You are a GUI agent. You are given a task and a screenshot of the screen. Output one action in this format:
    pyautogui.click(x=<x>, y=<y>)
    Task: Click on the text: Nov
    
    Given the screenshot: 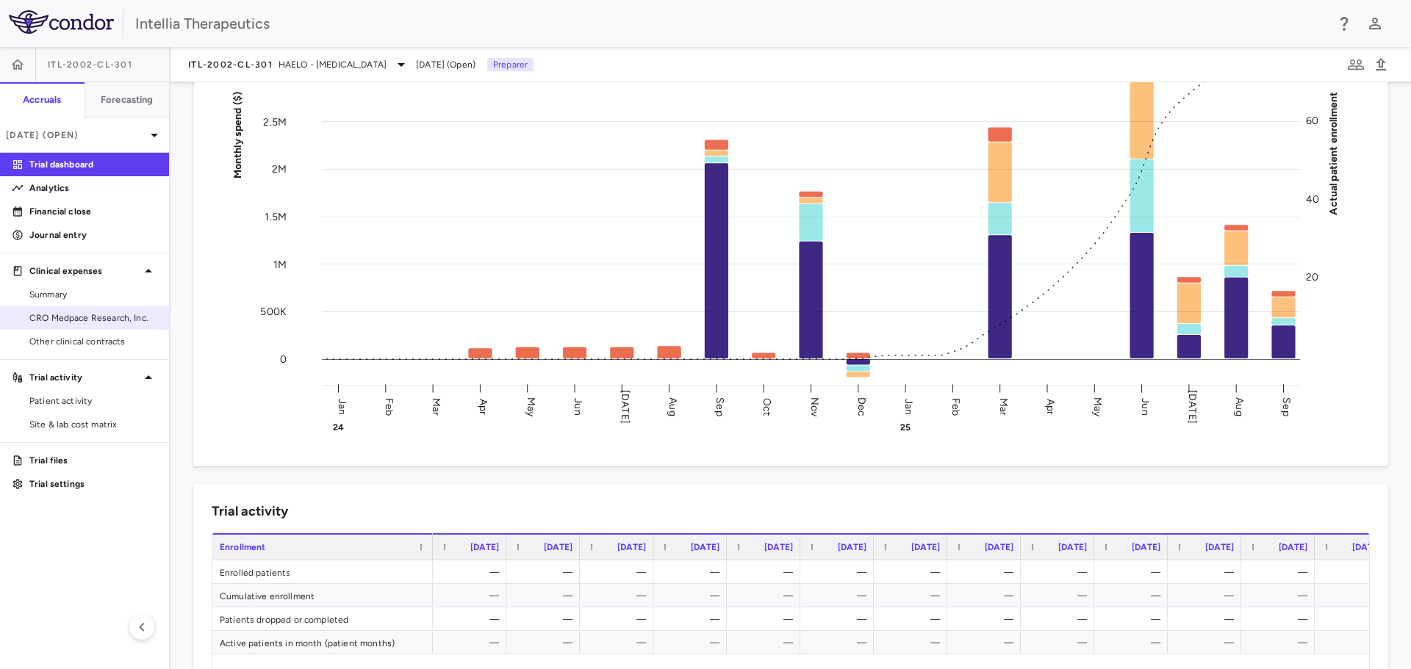 What is the action you would take?
    pyautogui.click(x=814, y=406)
    